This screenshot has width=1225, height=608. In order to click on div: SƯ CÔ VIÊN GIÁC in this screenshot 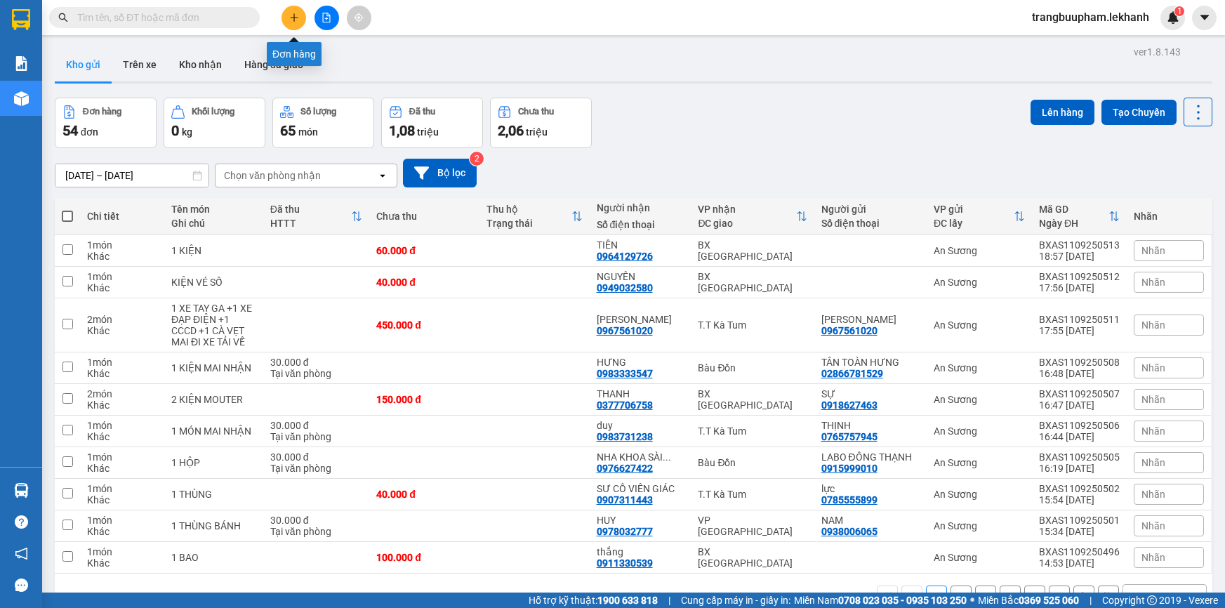, I will do `click(640, 489)`.